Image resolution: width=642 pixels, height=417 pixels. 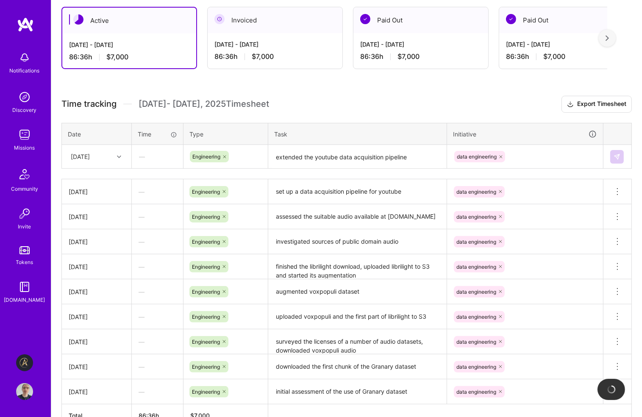 What do you see at coordinates (25, 363) in the screenshot?
I see `a: Aldea: Transforming Behavior Change Through AI-Driven Coaching` at bounding box center [25, 363].